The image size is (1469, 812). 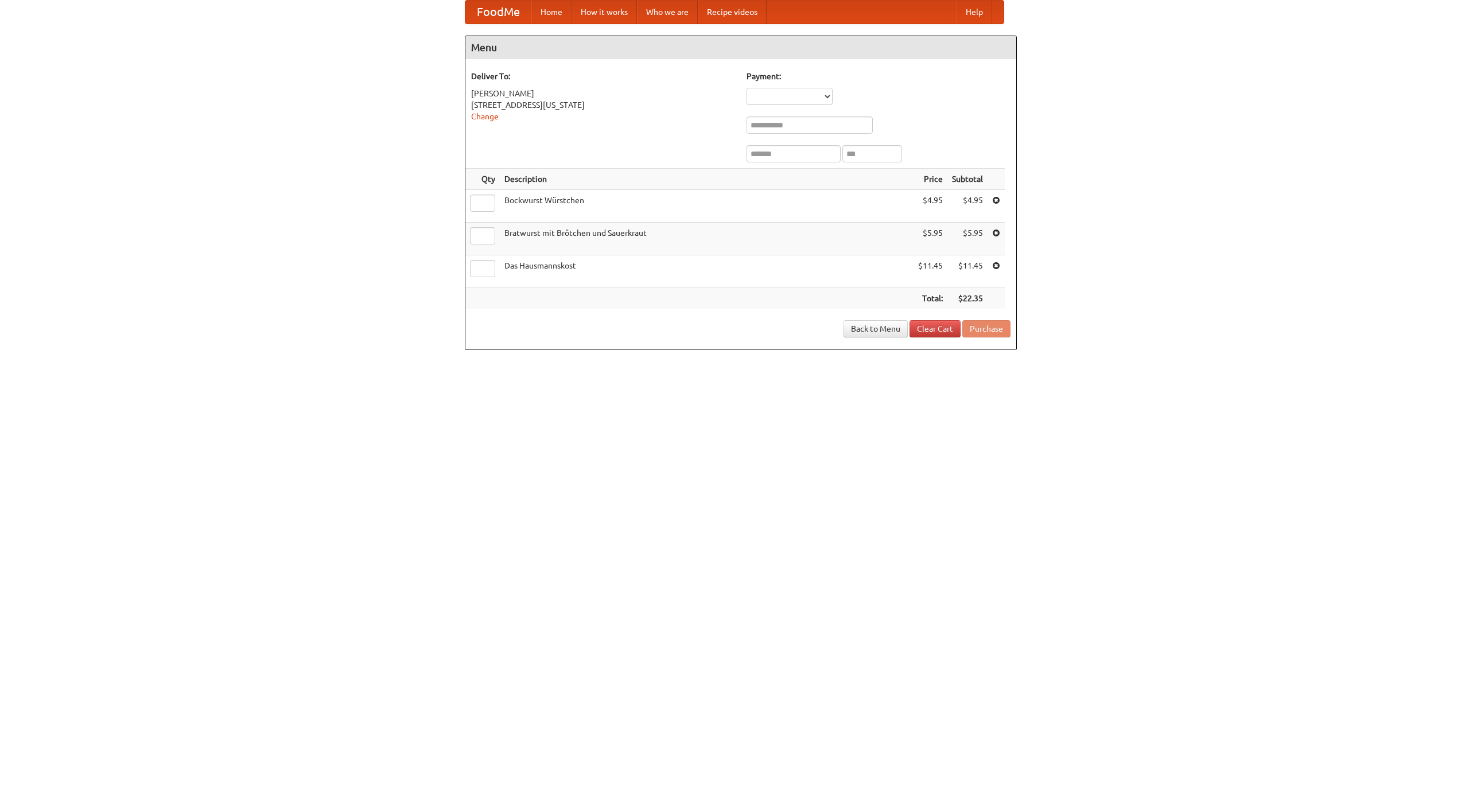 What do you see at coordinates (483, 179) in the screenshot?
I see `th: Qty` at bounding box center [483, 179].